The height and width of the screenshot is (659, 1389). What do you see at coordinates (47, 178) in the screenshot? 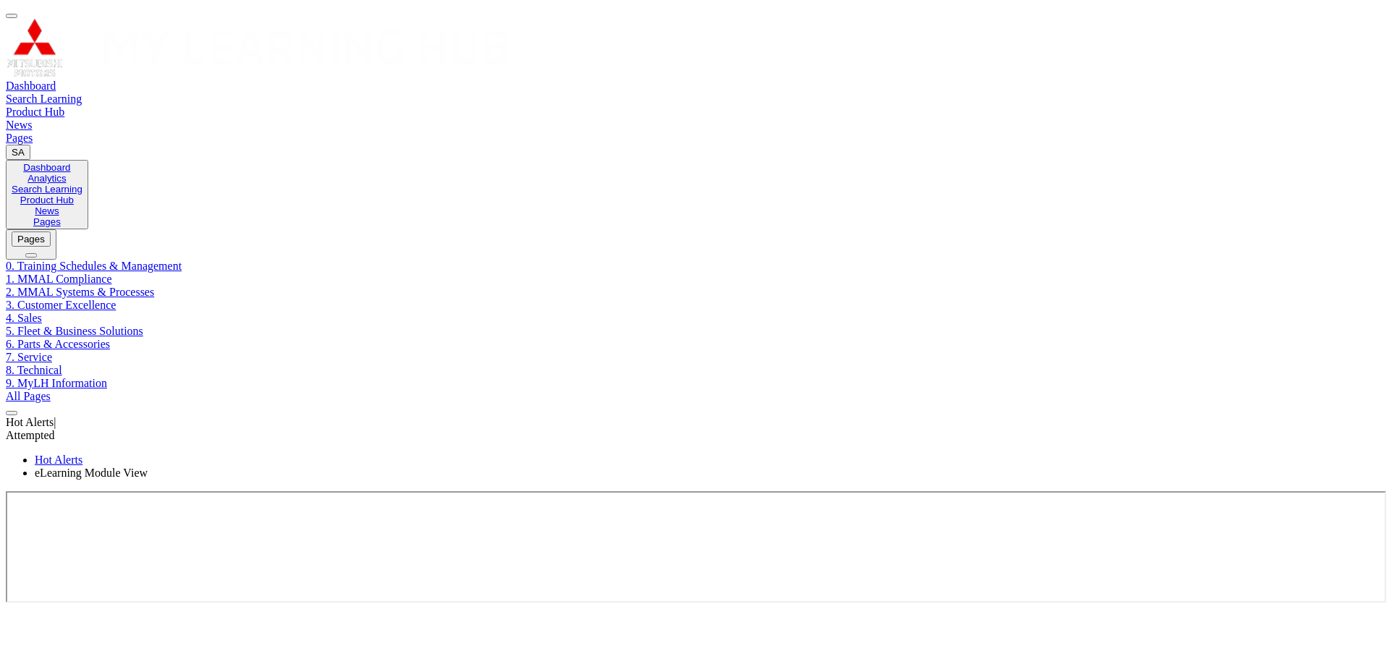
I see `a: Analytics` at bounding box center [47, 178].